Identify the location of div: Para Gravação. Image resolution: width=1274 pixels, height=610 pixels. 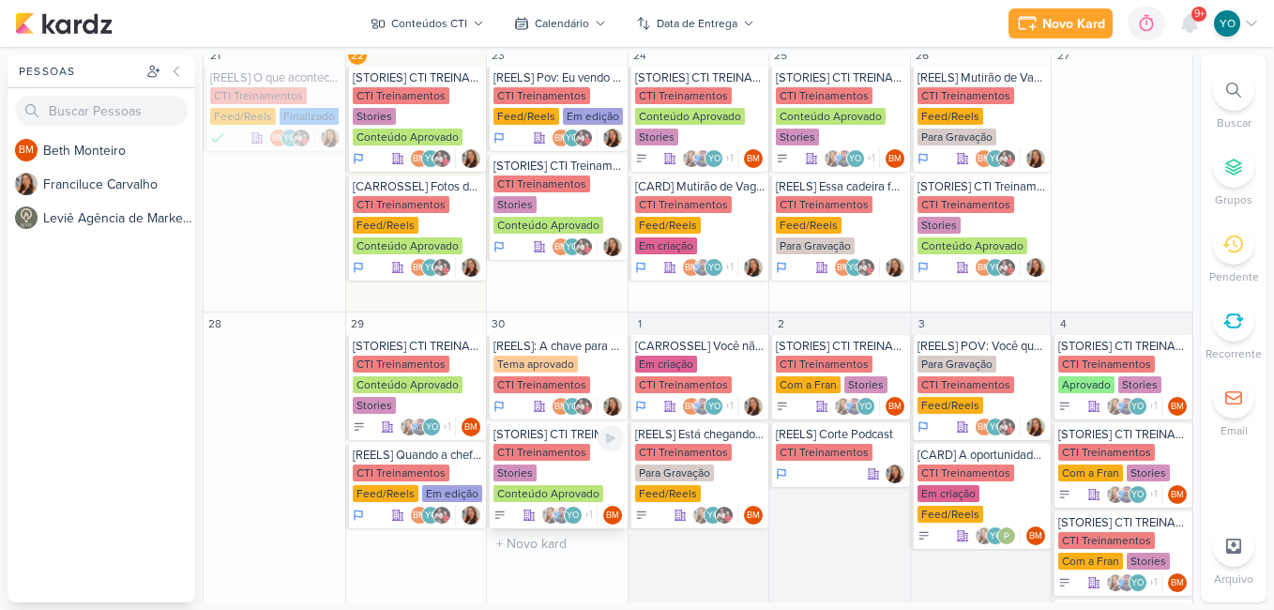
(815, 246).